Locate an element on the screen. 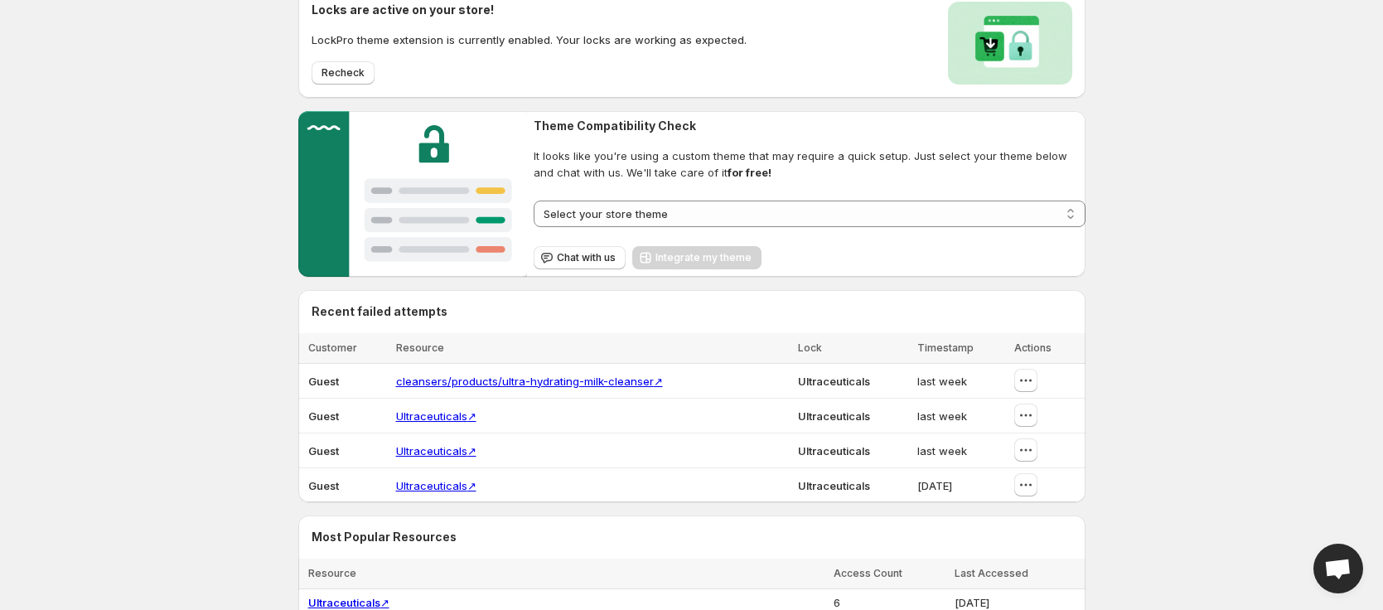  span: Chat with us is located at coordinates (586, 258).